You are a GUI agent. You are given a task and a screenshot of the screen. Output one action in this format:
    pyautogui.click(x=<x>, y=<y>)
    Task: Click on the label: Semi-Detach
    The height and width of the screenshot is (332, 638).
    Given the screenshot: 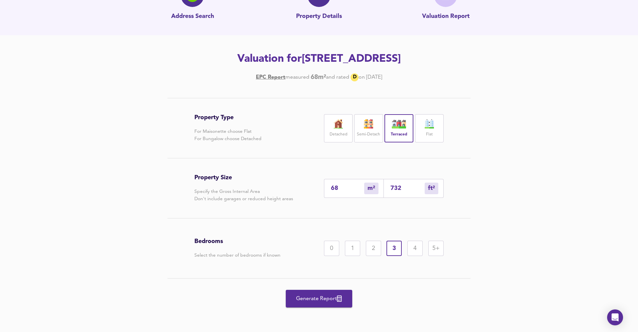 What is the action you would take?
    pyautogui.click(x=369, y=135)
    